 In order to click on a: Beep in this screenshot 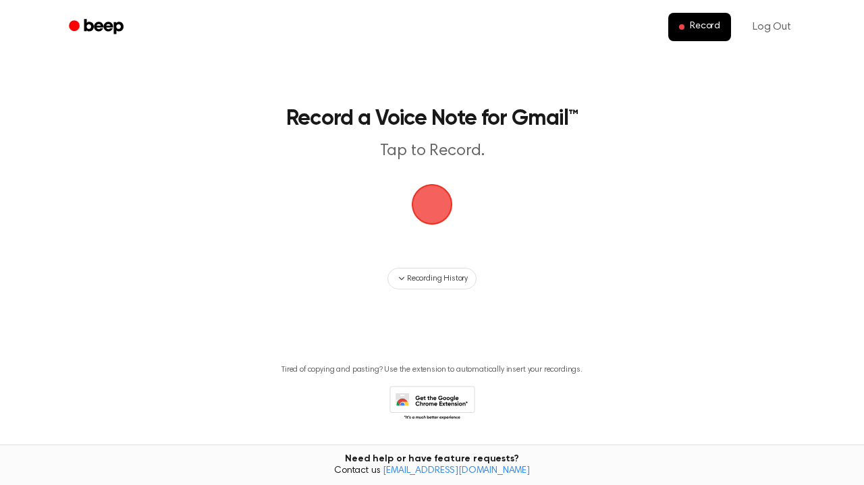, I will do `click(97, 27)`.